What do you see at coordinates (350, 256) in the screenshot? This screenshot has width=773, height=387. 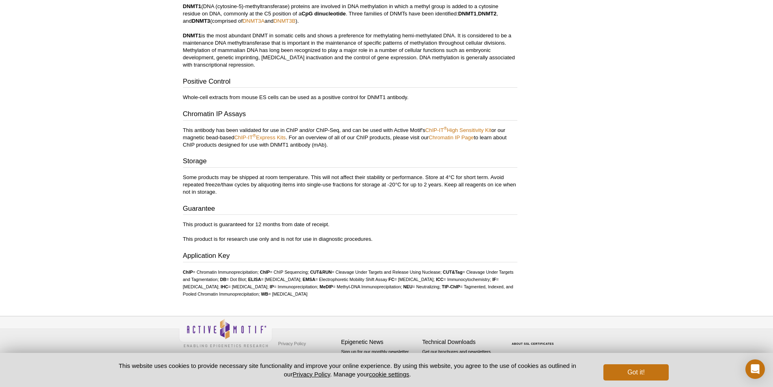 I see `h3: Application Key` at bounding box center [350, 256].